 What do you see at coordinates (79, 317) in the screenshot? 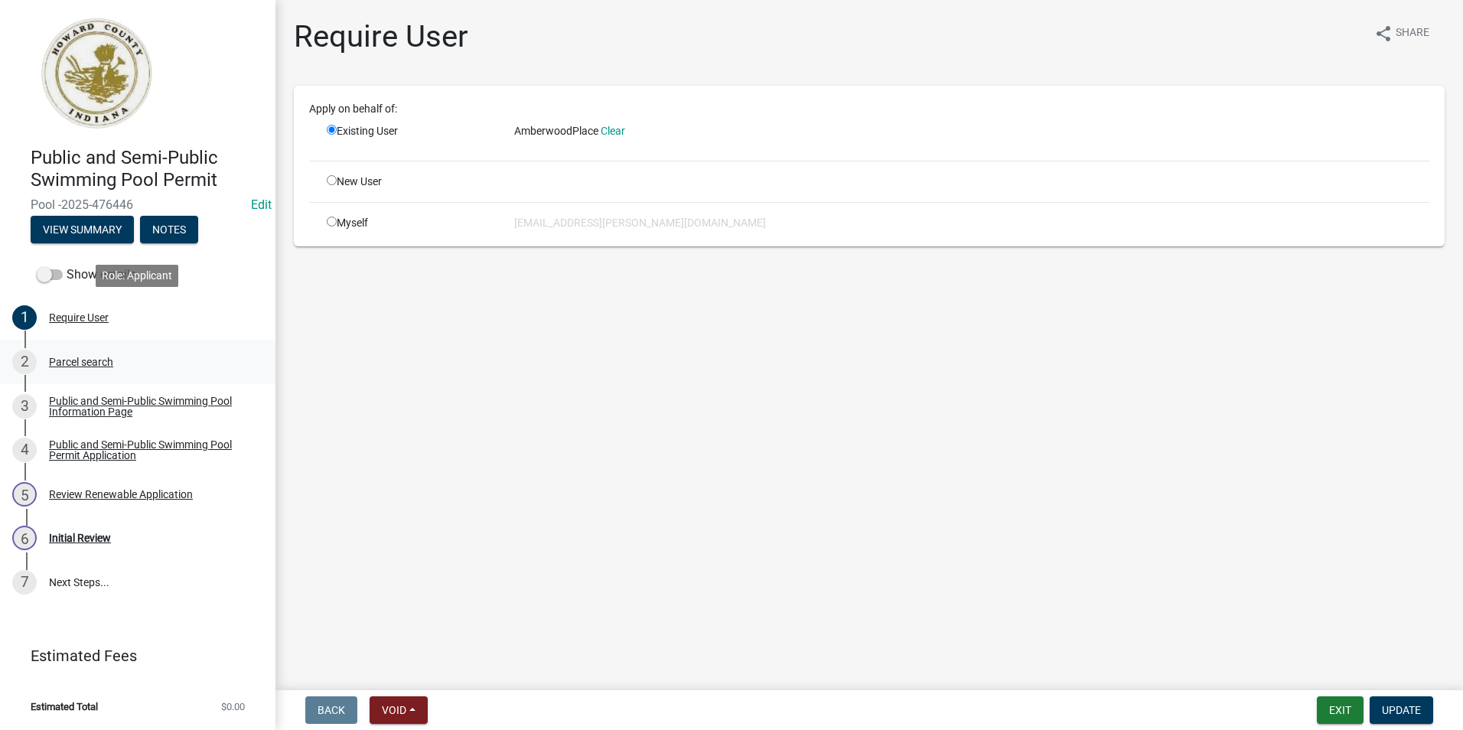
I see `div: Require User` at bounding box center [79, 317].